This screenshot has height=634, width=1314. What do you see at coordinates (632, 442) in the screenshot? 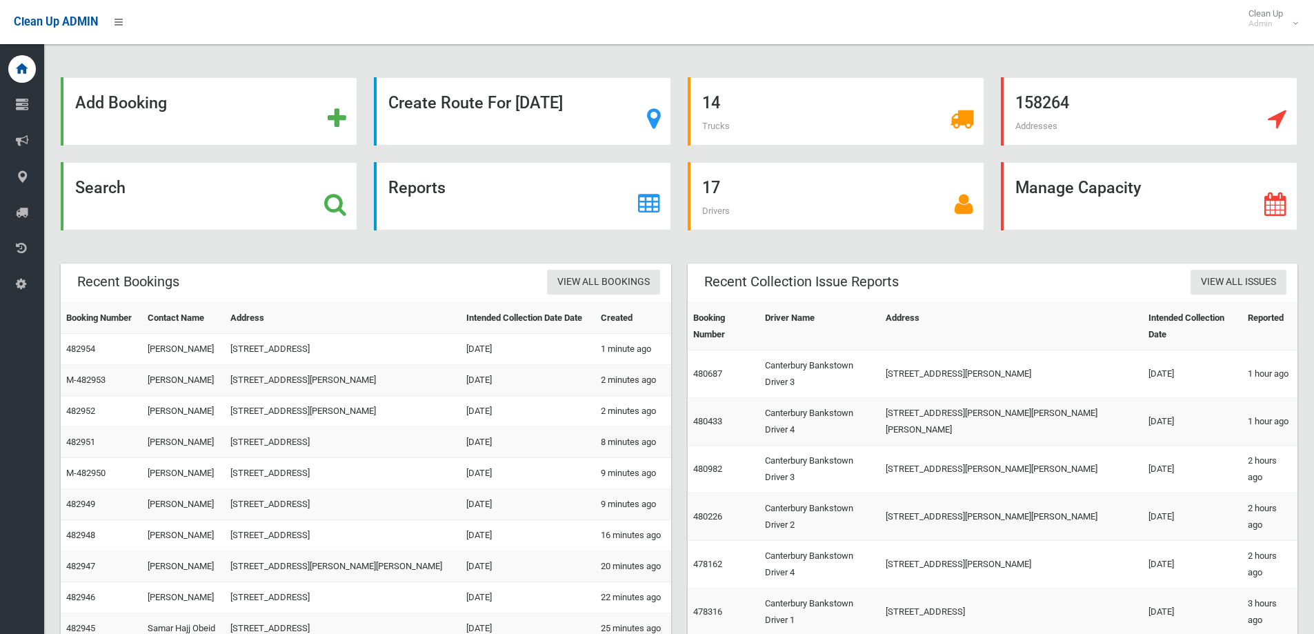
I see `td: 8 minutes ago` at bounding box center [632, 442].